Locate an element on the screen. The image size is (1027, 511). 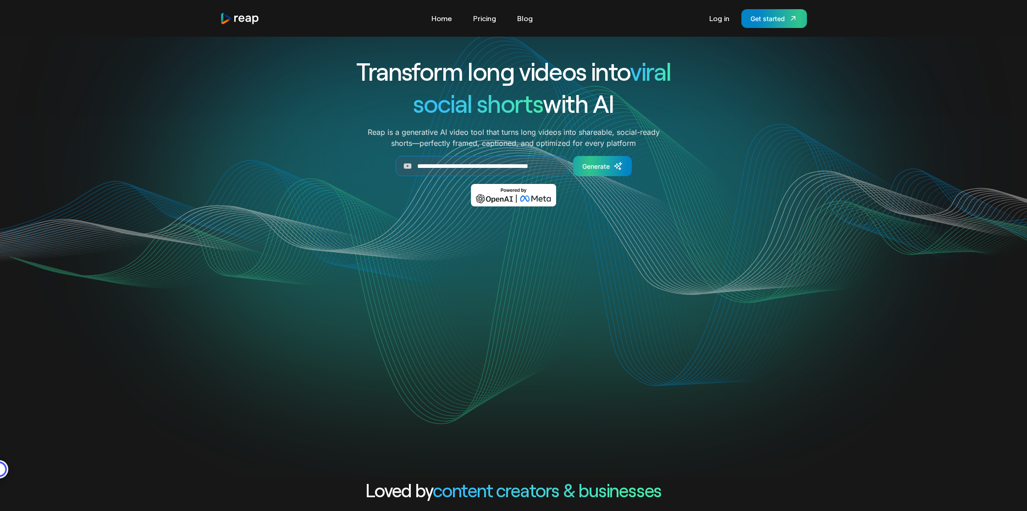
a: home is located at coordinates (240, 18).